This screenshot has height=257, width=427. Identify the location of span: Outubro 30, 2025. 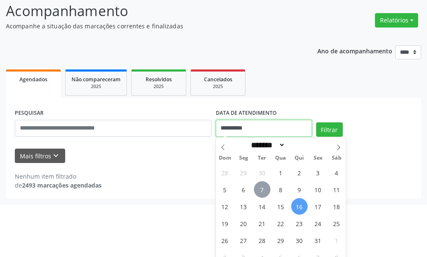
(300, 240).